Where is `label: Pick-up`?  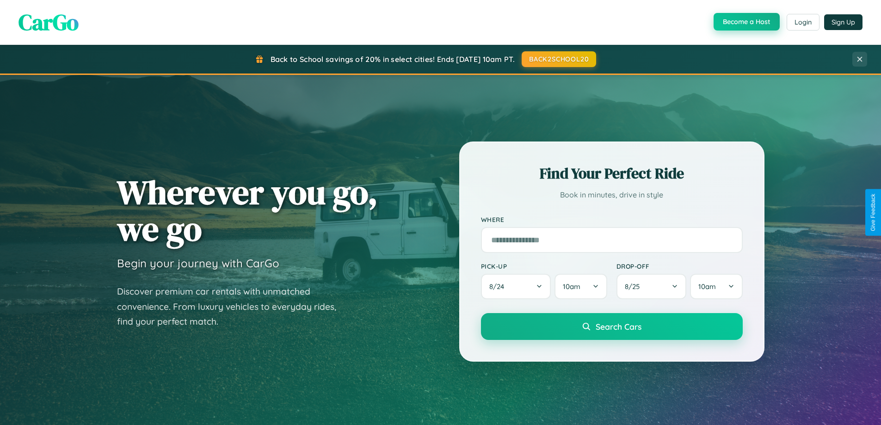
label: Pick-up is located at coordinates (544, 266).